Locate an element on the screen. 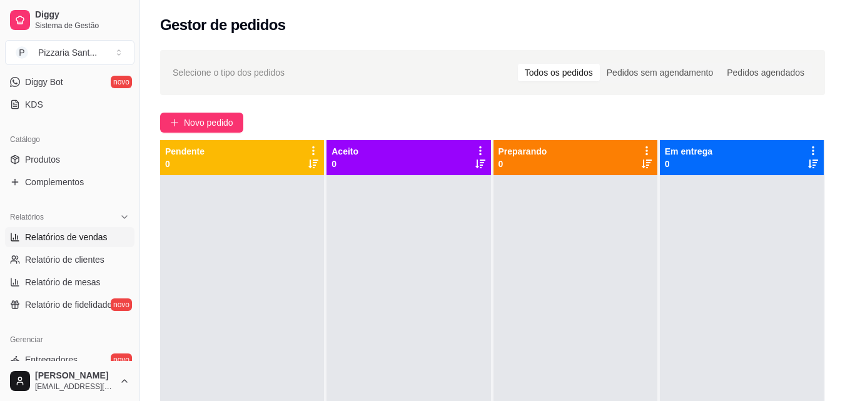 The width and height of the screenshot is (845, 401). span: Produtos is located at coordinates (43, 159).